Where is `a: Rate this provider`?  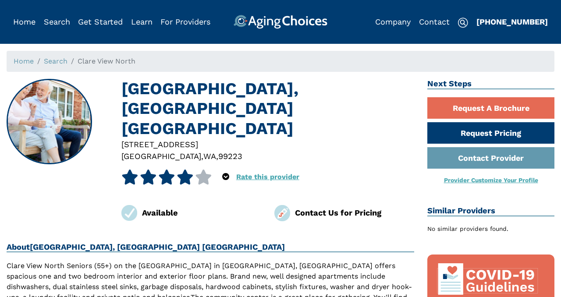
a: Rate this provider is located at coordinates (268, 177).